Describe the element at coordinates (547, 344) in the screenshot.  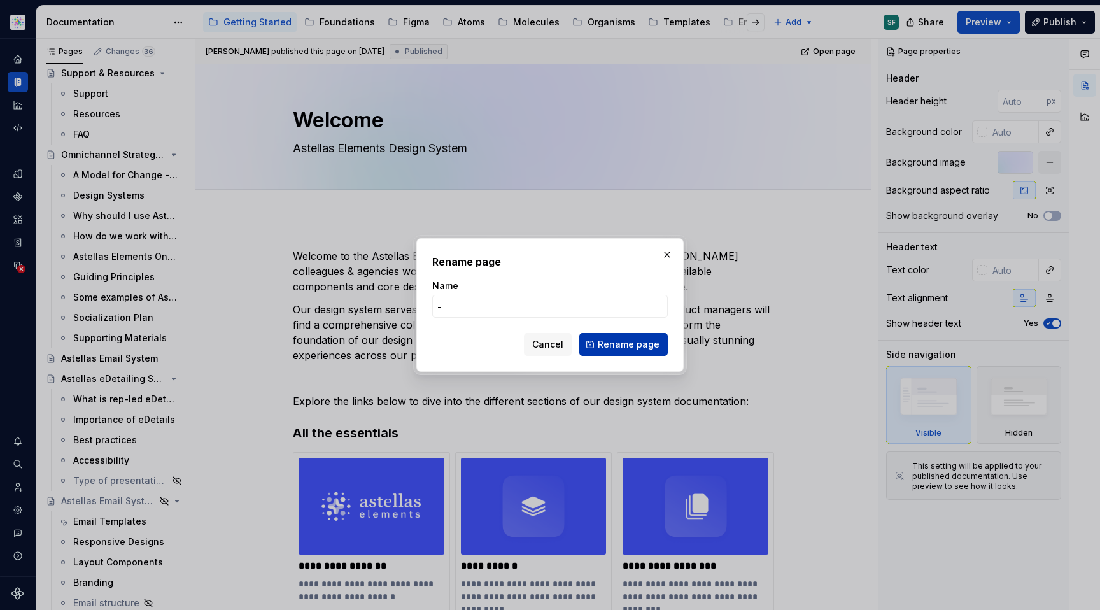
I see `button: Cancel` at that location.